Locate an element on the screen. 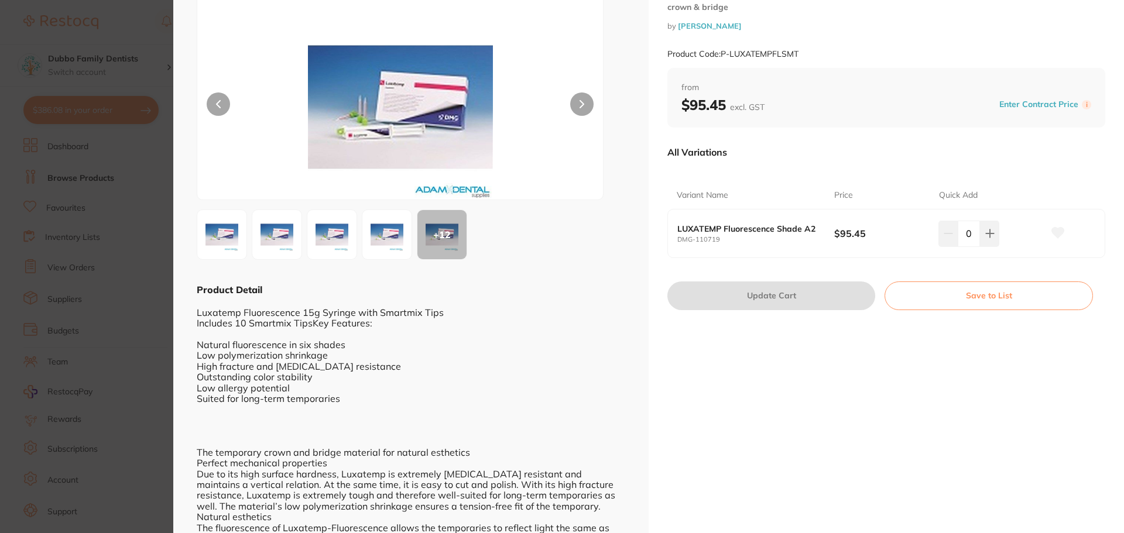  label: i is located at coordinates (1087, 105).